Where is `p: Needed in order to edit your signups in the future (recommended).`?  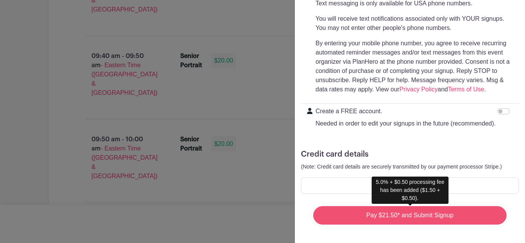 p: Needed in order to edit your signups in the future (recommended). is located at coordinates (405, 124).